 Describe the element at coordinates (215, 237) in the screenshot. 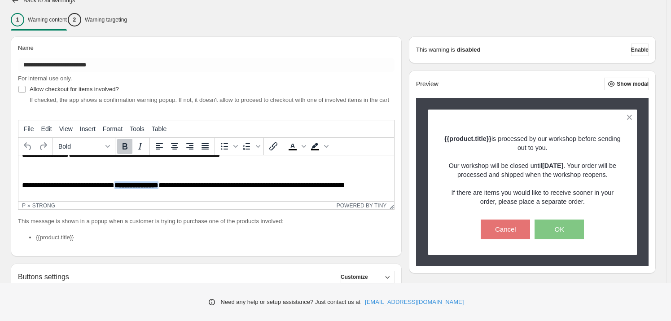

I see `li: {{product.title}}` at that location.